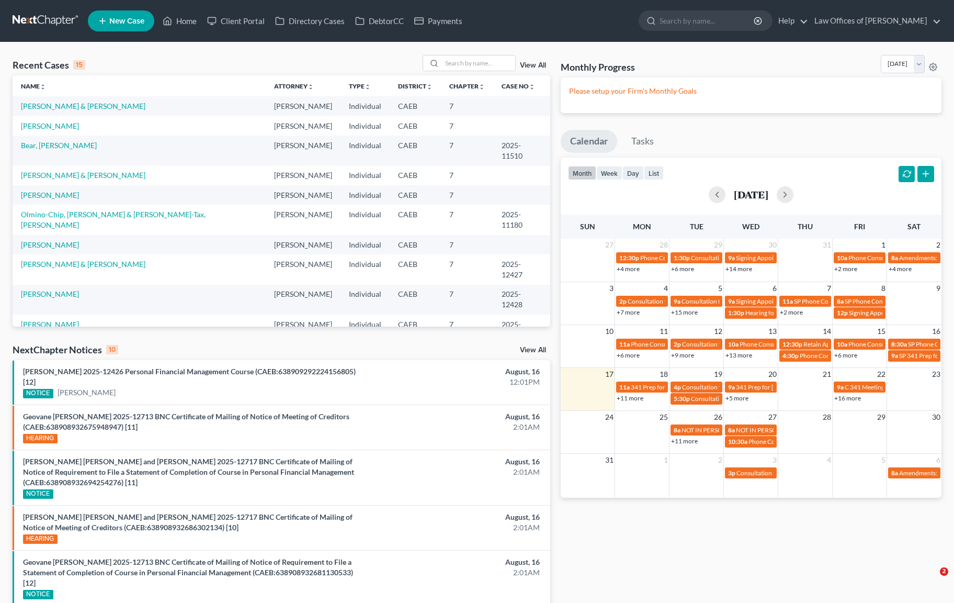 The height and width of the screenshot is (603, 954). What do you see at coordinates (707, 20) in the screenshot?
I see `input: Search by name...` at bounding box center [707, 20].